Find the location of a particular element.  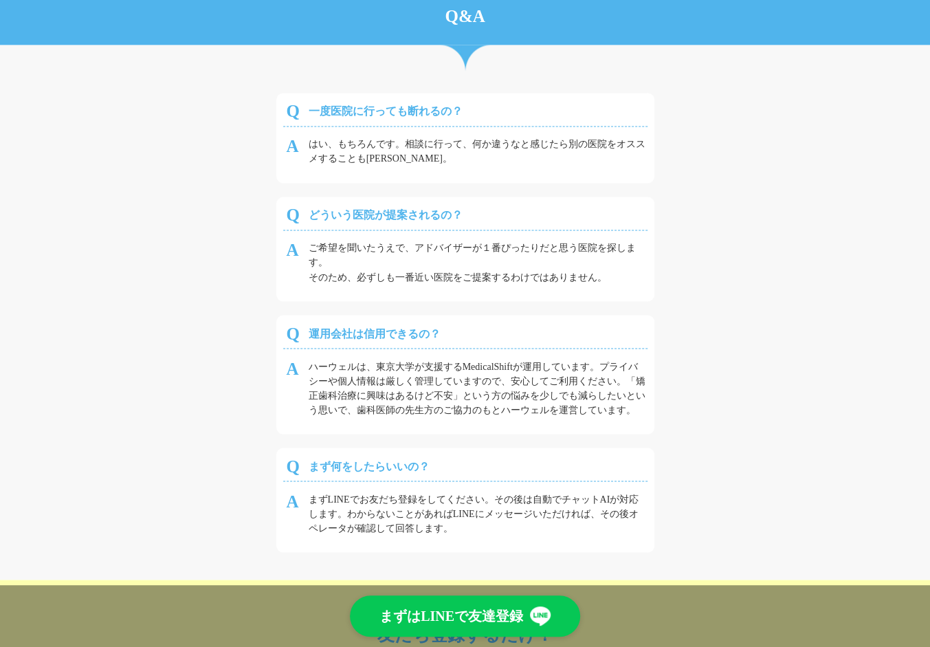

div: ハーウェルは、東京大学が支援するMedicalShiftが運用しています。プライバシーや個人情報は厳しく管理していますので、安心してご利用ください。「矯正歯科治療に興味はあるけど不安」という方... is located at coordinates (465, 385).